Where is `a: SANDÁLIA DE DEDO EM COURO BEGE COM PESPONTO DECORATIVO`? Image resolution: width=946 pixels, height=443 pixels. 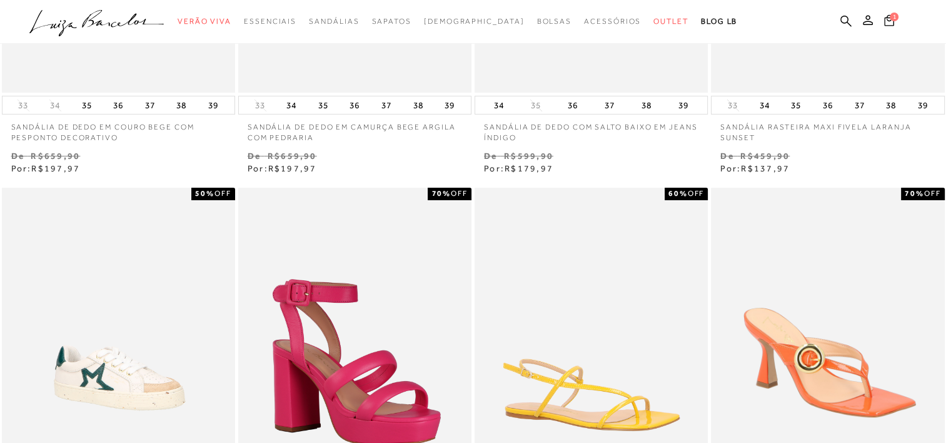 a: SANDÁLIA DE DEDO EM COURO BEGE COM PESPONTO DECORATIVO is located at coordinates (118, 129).